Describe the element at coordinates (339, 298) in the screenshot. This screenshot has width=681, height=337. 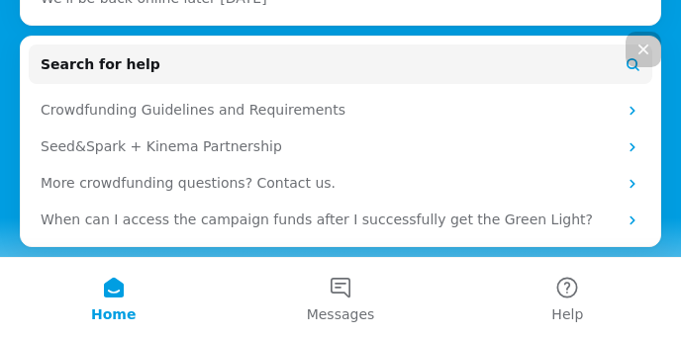
I see `button: Messages` at that location.